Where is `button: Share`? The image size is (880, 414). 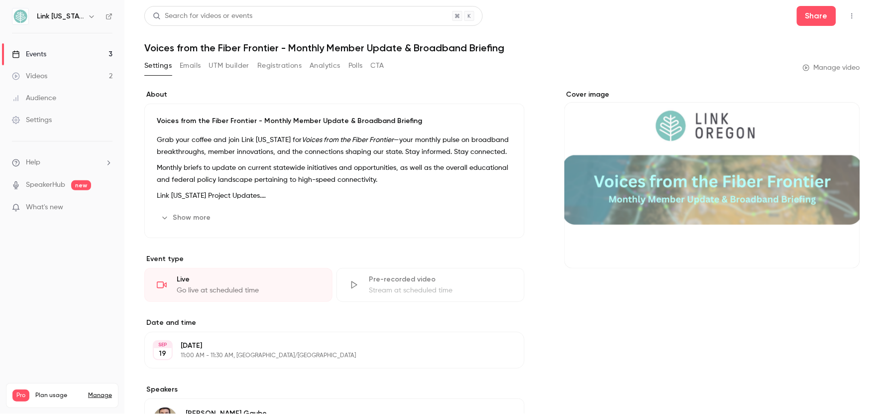
button: Share is located at coordinates (816, 16).